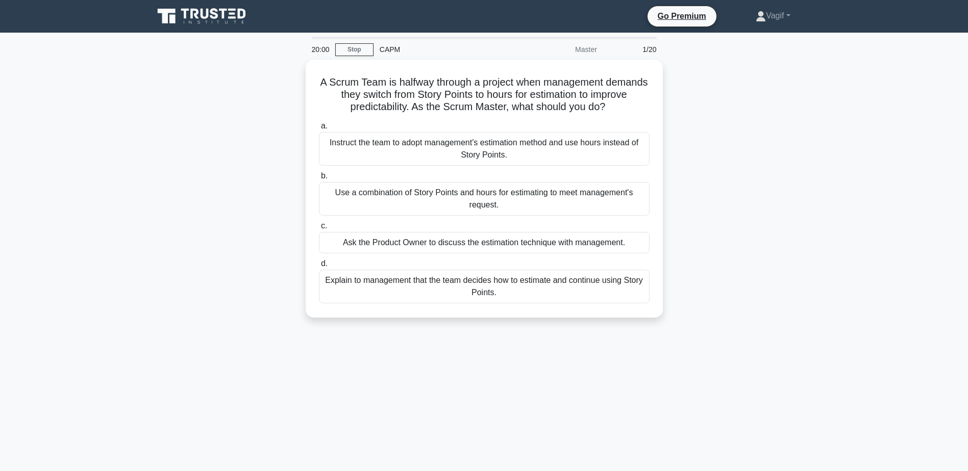  Describe the element at coordinates (632, 49) in the screenshot. I see `div: 1/20` at that location.